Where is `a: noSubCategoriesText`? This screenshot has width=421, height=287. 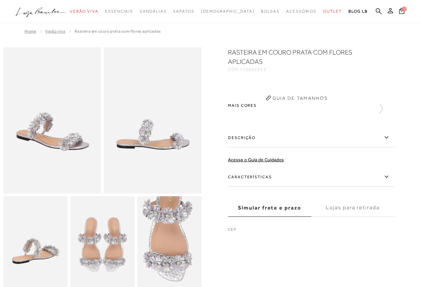
a: noSubCategoriesText is located at coordinates (228, 11).